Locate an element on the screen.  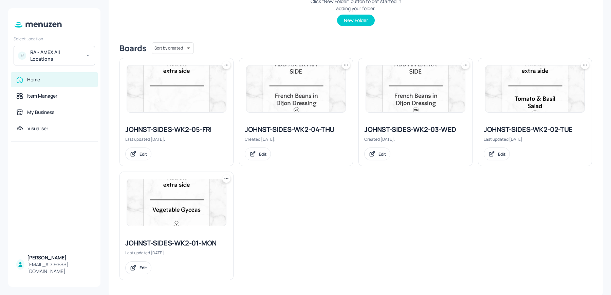
img: 2025-09-01-1756723835320thylto2rdr.jpeg is located at coordinates (177, 203).